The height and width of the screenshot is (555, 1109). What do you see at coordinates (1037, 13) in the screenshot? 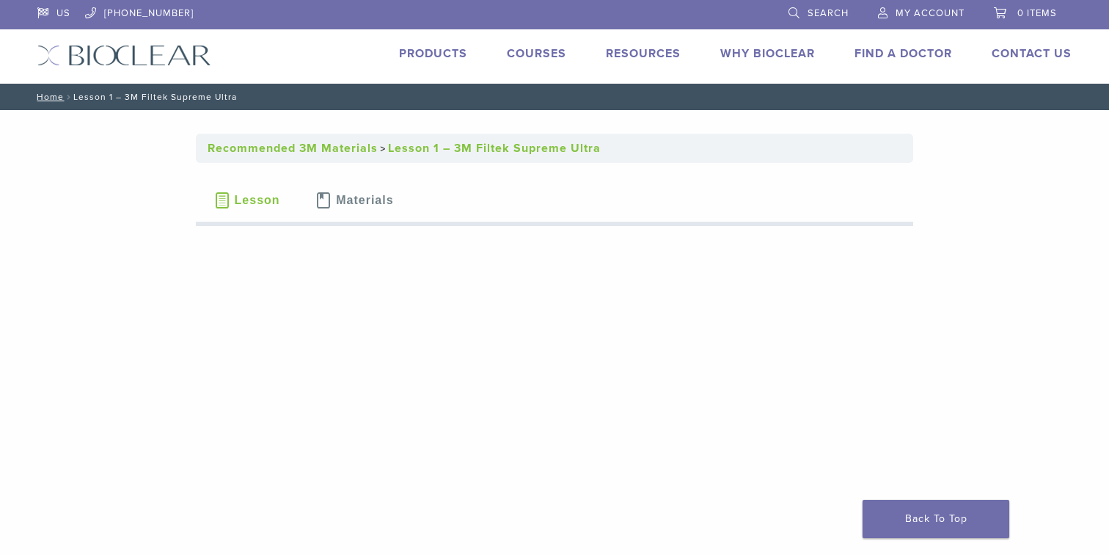
I see `span: 0 items` at bounding box center [1037, 13].